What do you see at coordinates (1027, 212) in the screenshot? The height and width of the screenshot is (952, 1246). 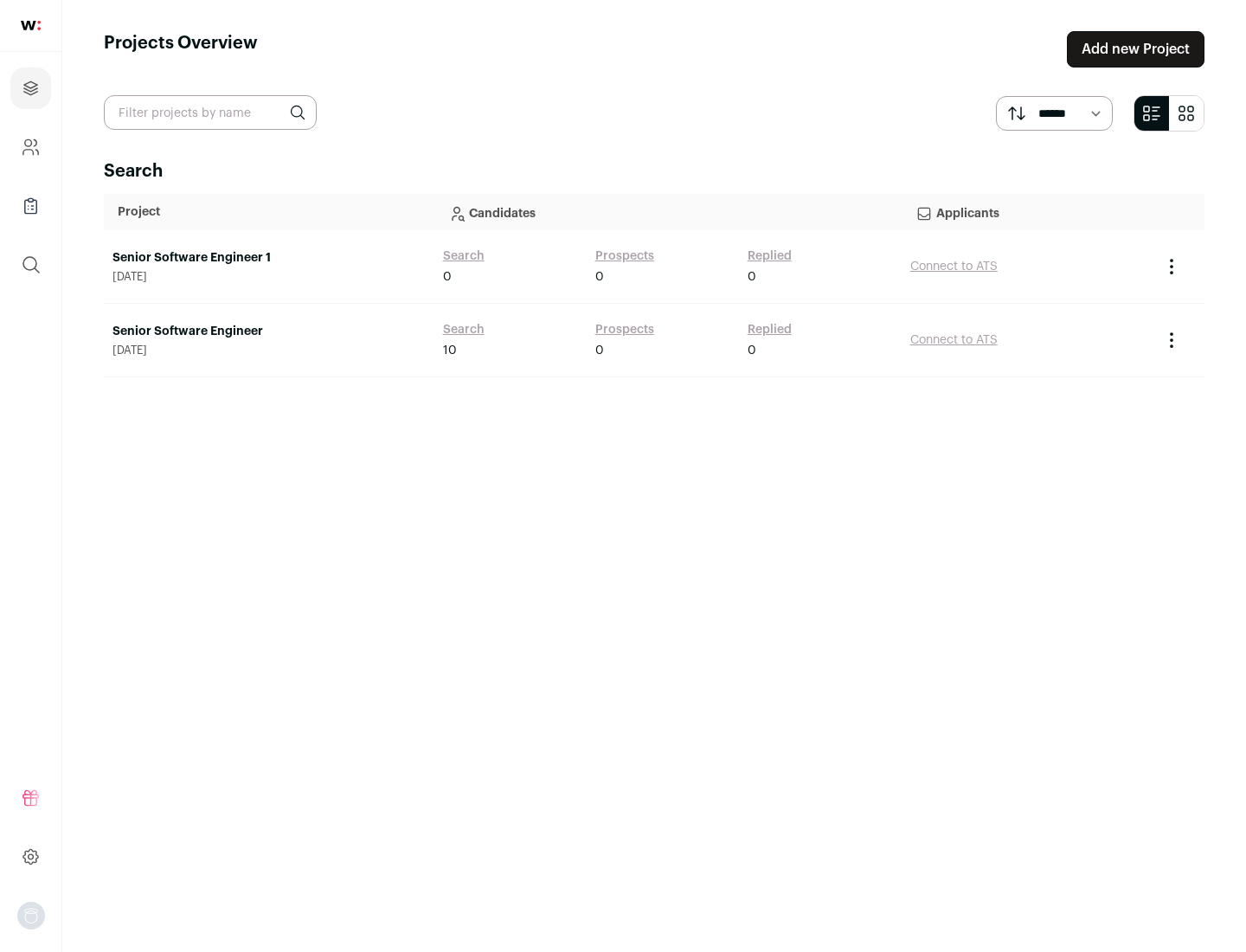 I see `p: Applicants` at bounding box center [1027, 212].